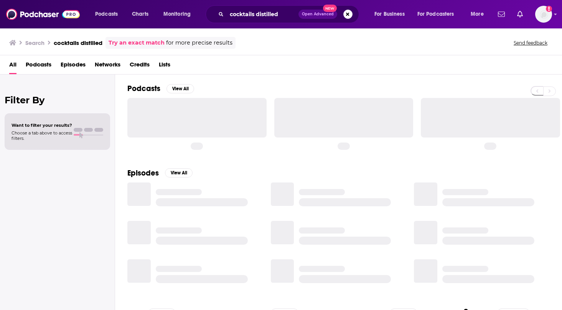 The height and width of the screenshot is (310, 562). What do you see at coordinates (199, 43) in the screenshot?
I see `span: for more precise results` at bounding box center [199, 43].